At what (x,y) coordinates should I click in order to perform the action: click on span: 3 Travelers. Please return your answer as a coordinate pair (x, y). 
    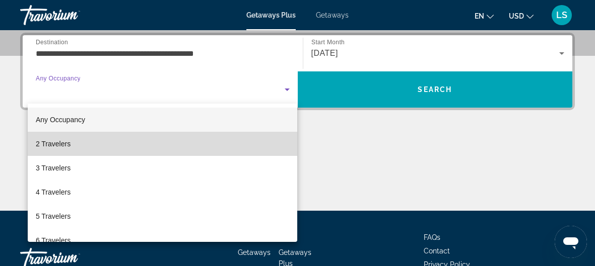
    Looking at the image, I should click on (53, 168).